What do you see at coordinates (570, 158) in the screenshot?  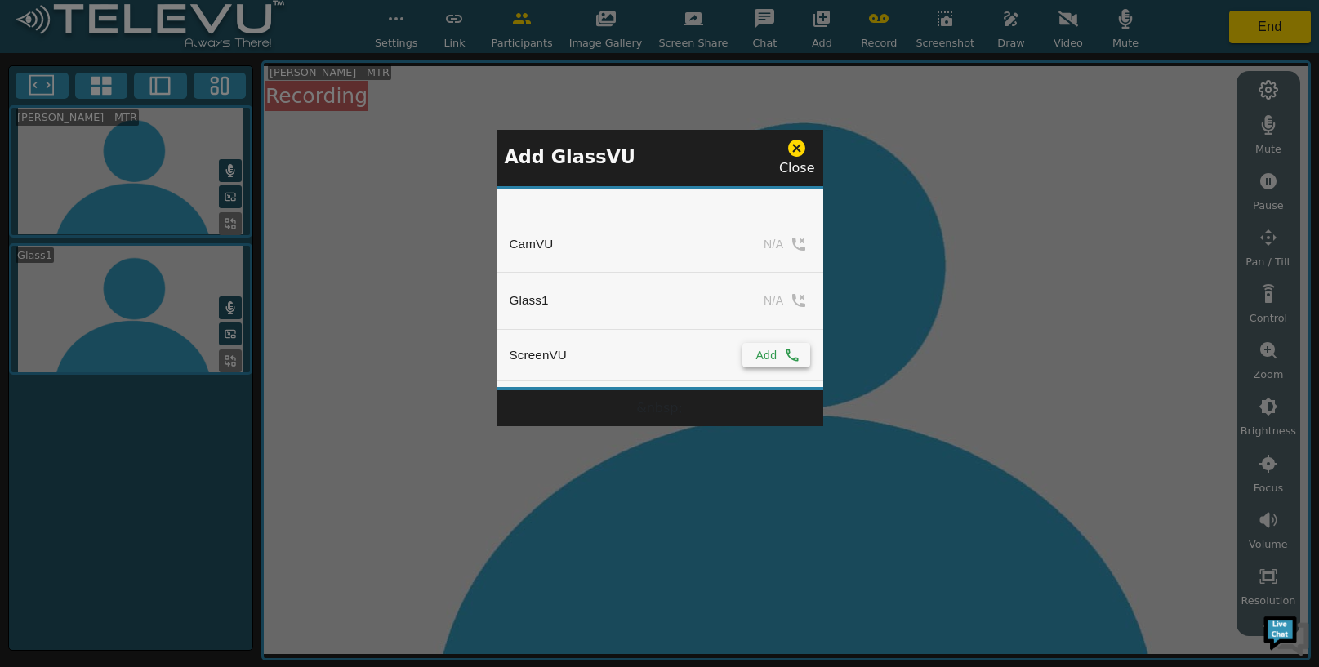 I see `p: Add GlassVU` at bounding box center [570, 158].